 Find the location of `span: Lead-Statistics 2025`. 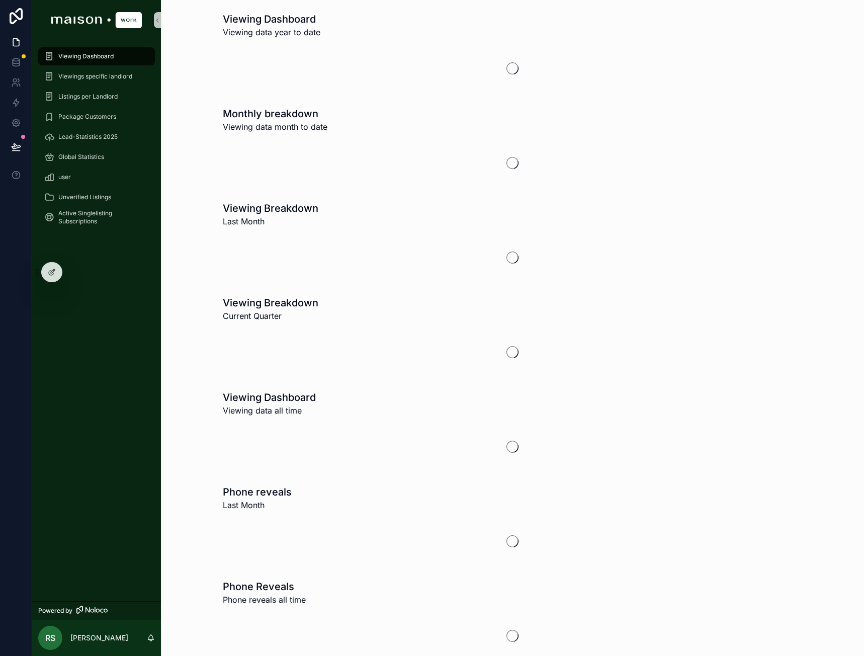

span: Lead-Statistics 2025 is located at coordinates (88, 137).